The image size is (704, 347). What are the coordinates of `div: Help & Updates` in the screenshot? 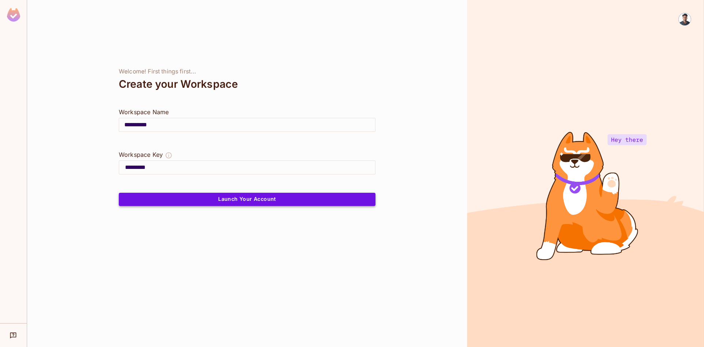 It's located at (13, 335).